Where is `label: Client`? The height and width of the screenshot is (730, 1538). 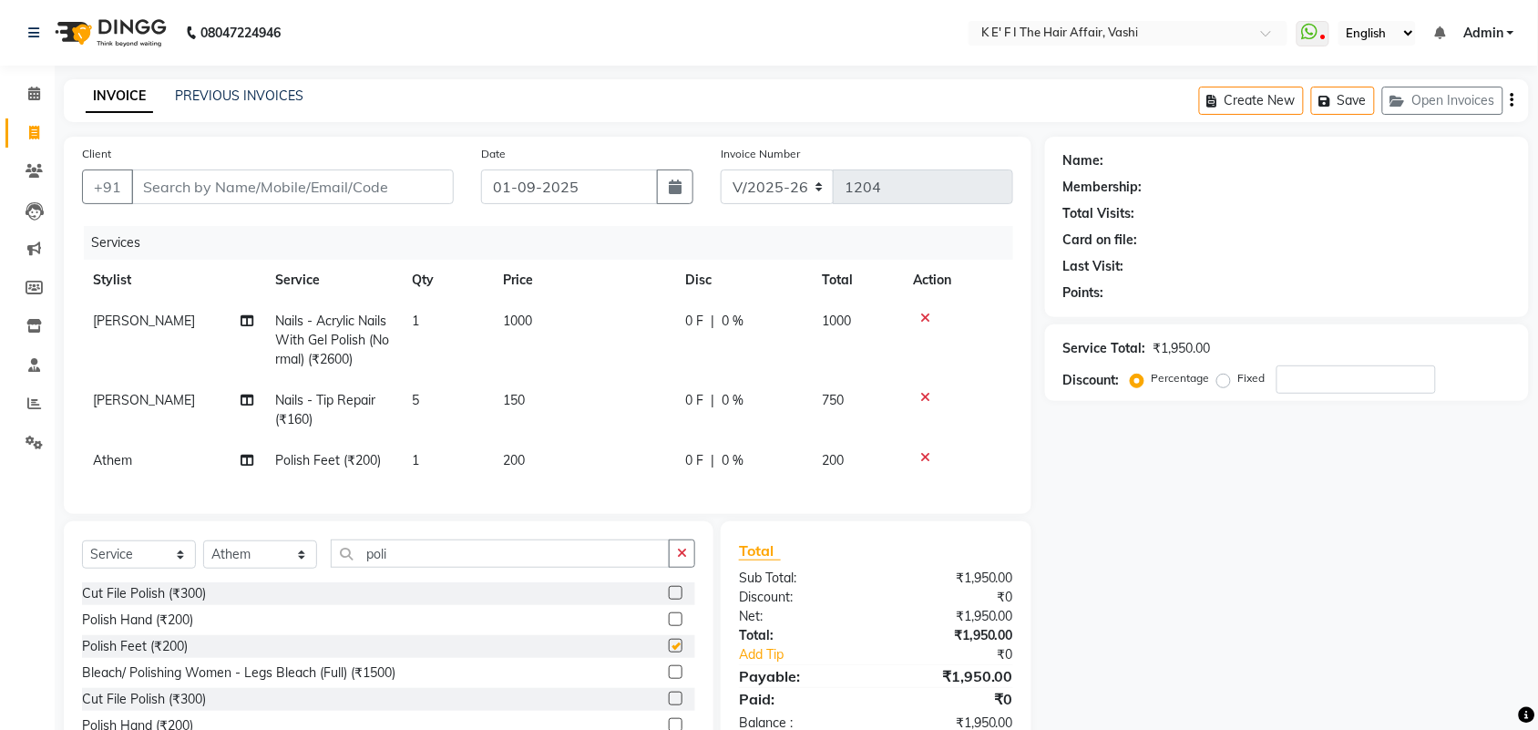
label: Client is located at coordinates (97, 154).